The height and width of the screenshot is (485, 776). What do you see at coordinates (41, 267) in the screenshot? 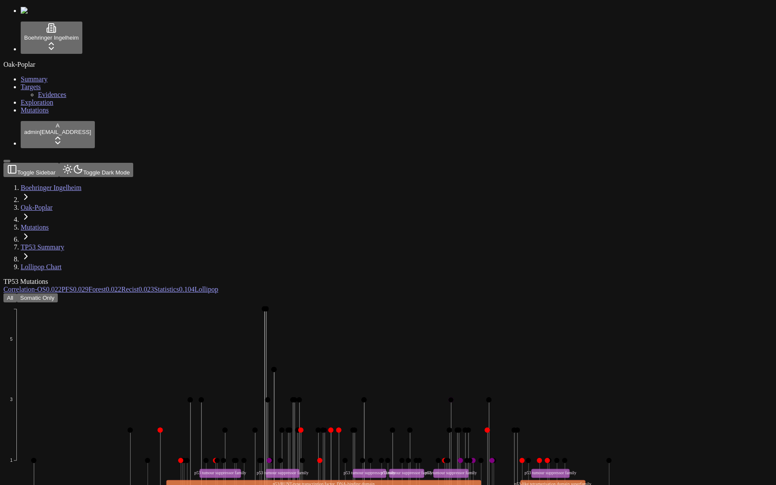
I see `a: Lollipop Chart` at bounding box center [41, 267].